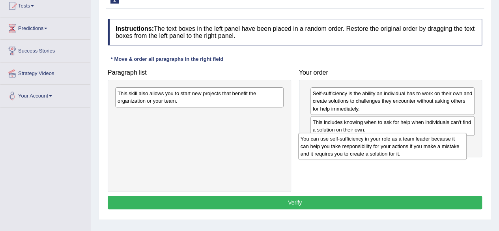  Describe the element at coordinates (45, 50) in the screenshot. I see `a: Success Stories` at that location.